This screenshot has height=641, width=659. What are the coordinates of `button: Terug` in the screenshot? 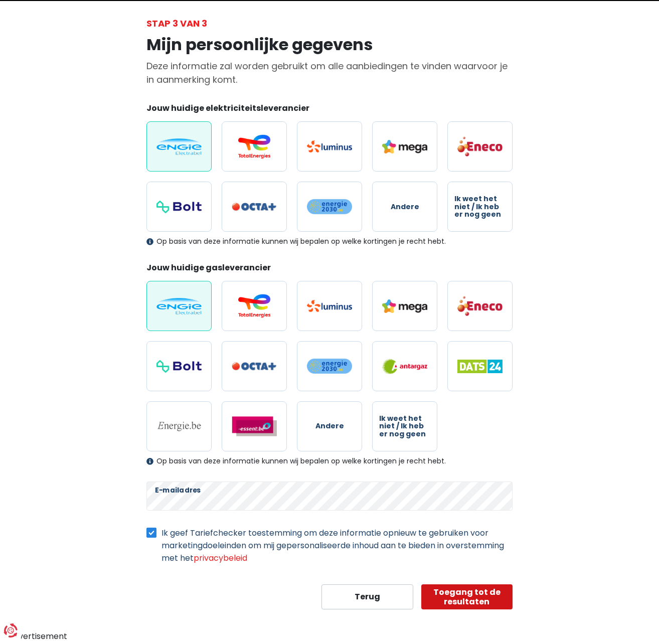 It's located at (367, 597).